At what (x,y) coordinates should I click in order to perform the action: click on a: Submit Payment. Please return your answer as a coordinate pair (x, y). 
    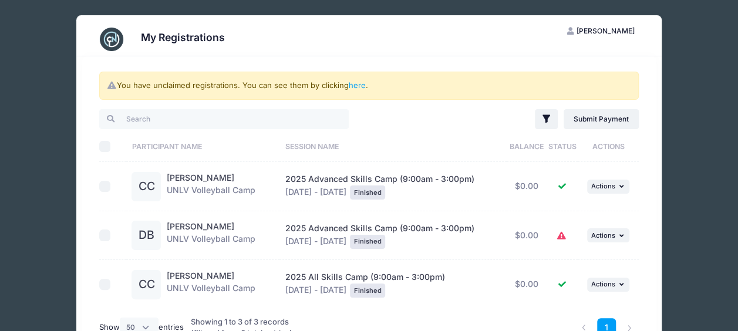
    Looking at the image, I should click on (601, 119).